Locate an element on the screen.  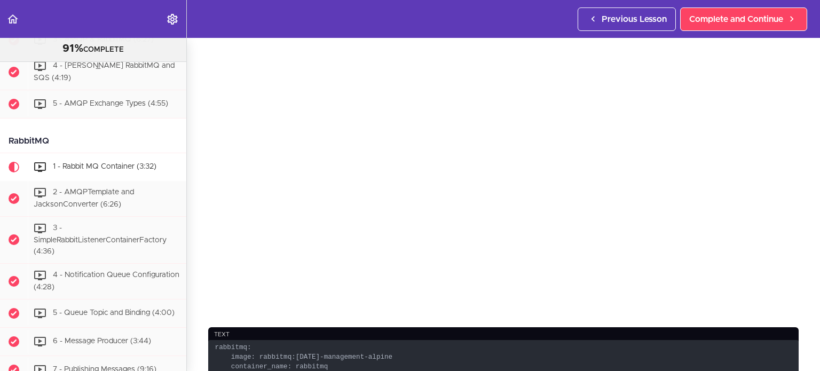
span: 3 - SimpleRabbitListenerContainerFactory (4:36) is located at coordinates (100, 240).